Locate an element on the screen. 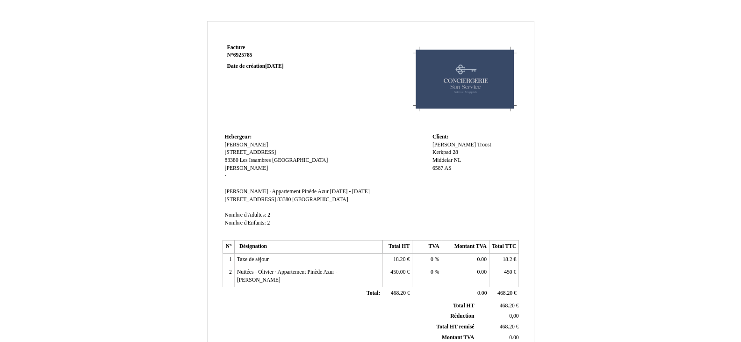 This screenshot has width=741, height=342. strong: N° is located at coordinates (283, 55).